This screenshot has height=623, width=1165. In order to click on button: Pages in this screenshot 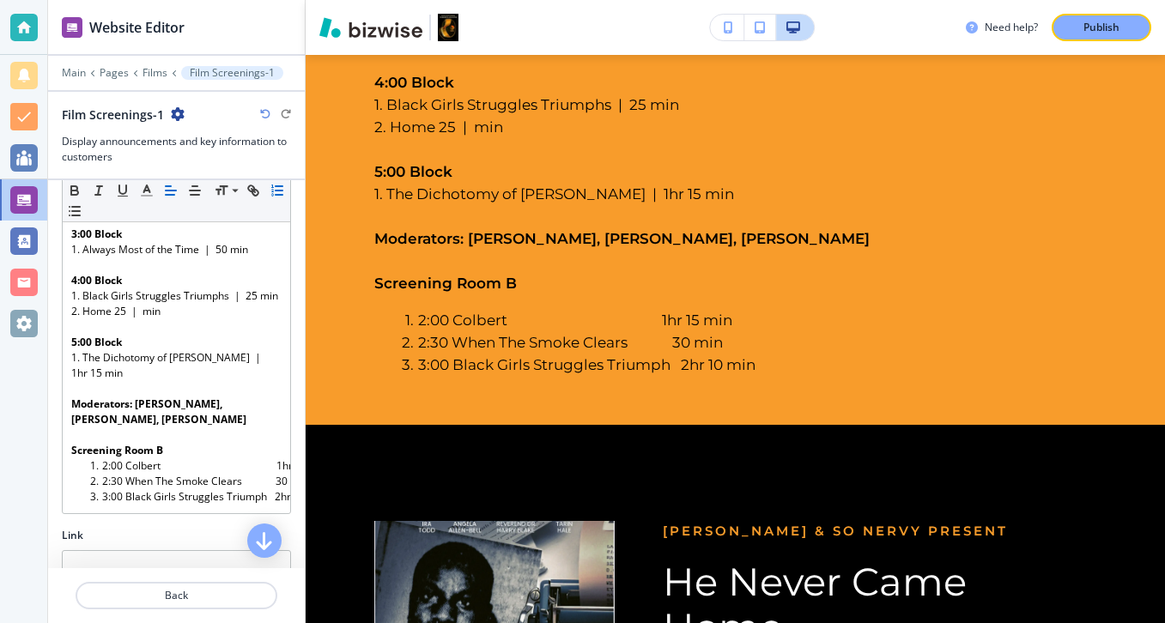, I will do `click(114, 73)`.